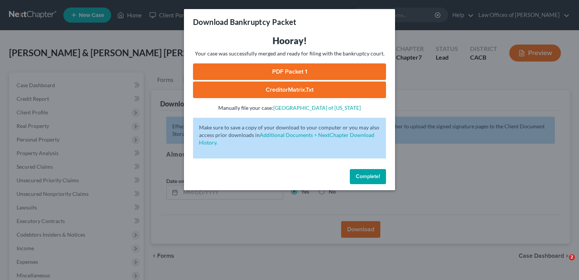 The image size is (579, 280). What do you see at coordinates (572, 257) in the screenshot?
I see `span: 2` at bounding box center [572, 257].